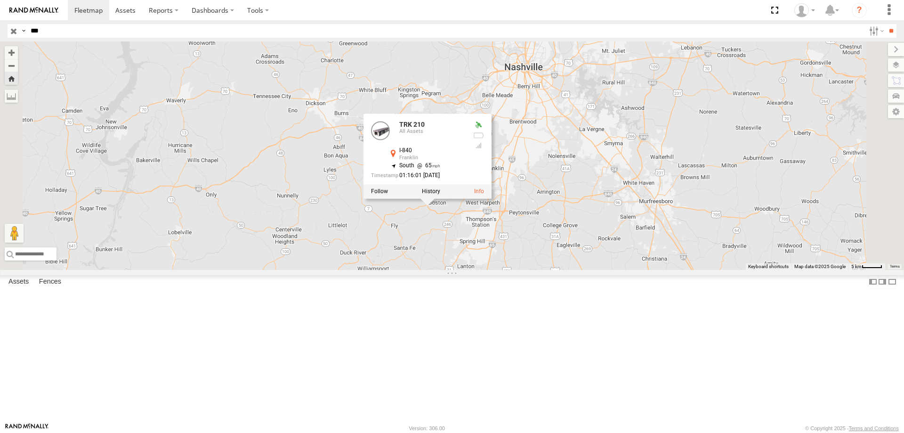 This screenshot has width=904, height=433. Describe the element at coordinates (379, 191) in the screenshot. I see `label: Realtime tracking of Asset` at that location.